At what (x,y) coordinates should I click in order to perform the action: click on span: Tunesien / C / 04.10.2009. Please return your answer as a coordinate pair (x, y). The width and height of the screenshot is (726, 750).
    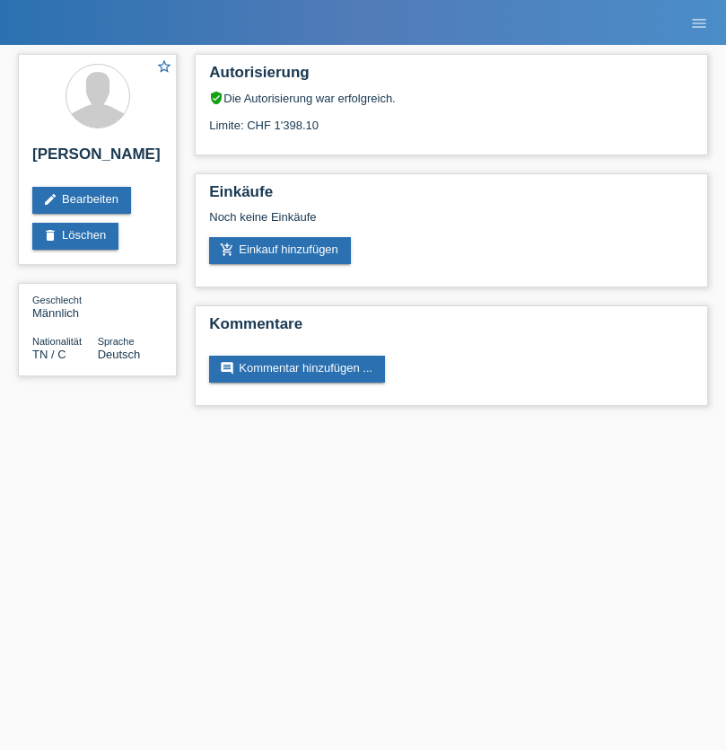
    Looking at the image, I should click on (49, 354).